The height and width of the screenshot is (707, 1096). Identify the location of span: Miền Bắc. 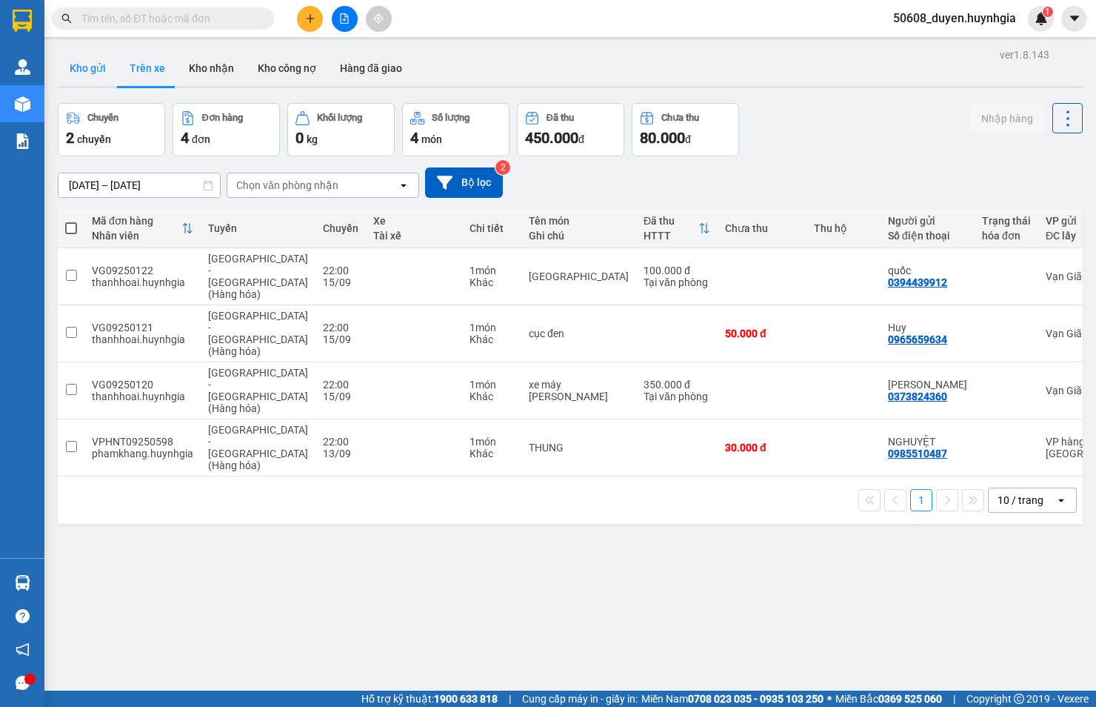
(889, 699).